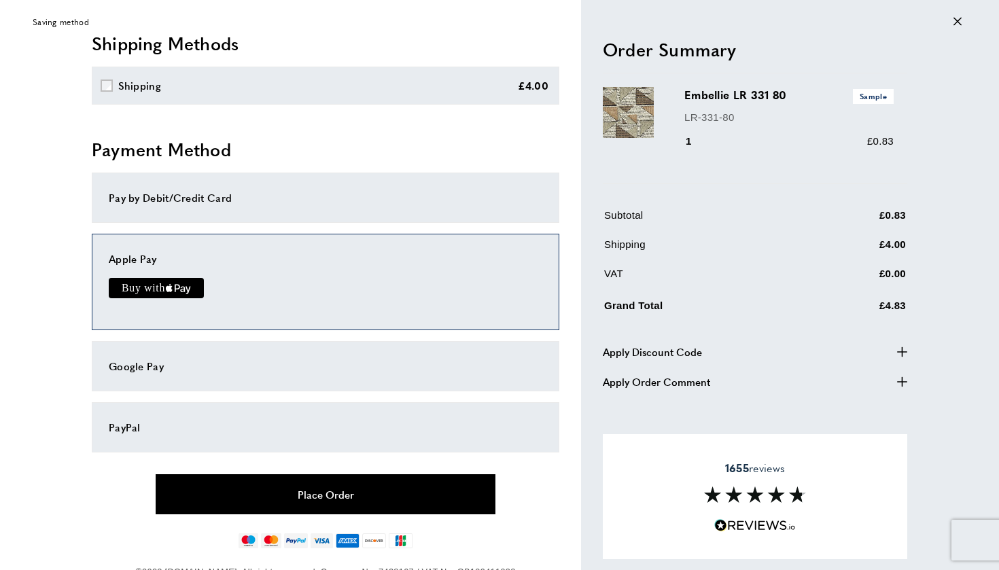  Describe the element at coordinates (248, 541) in the screenshot. I see `img: maestro` at that location.